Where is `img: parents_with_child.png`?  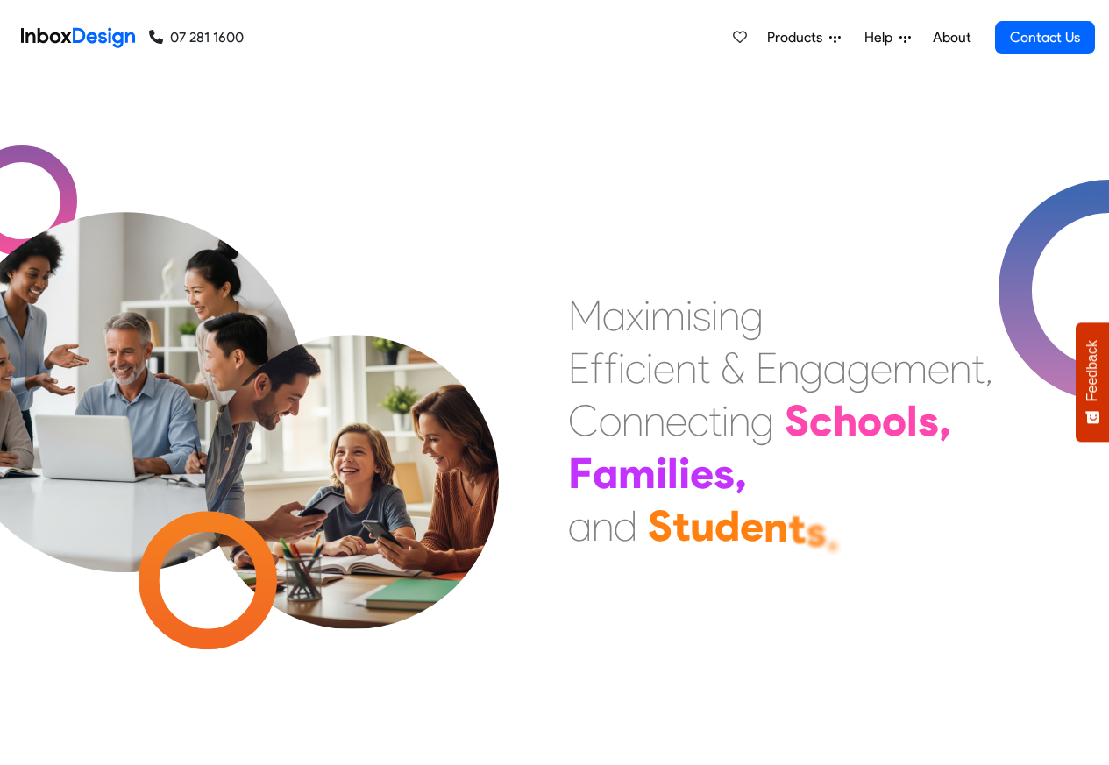 img: parents_with_child.png is located at coordinates (352, 445).